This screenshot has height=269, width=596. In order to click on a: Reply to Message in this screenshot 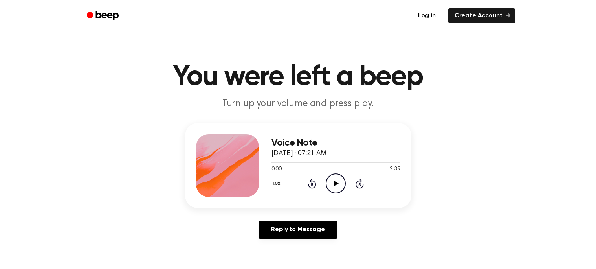, I will do `click(298, 229)`.